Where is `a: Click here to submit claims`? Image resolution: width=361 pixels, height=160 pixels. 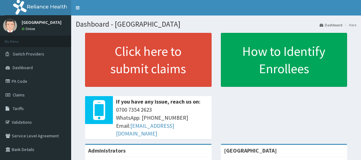 a: Click here to submit claims is located at coordinates (148, 60).